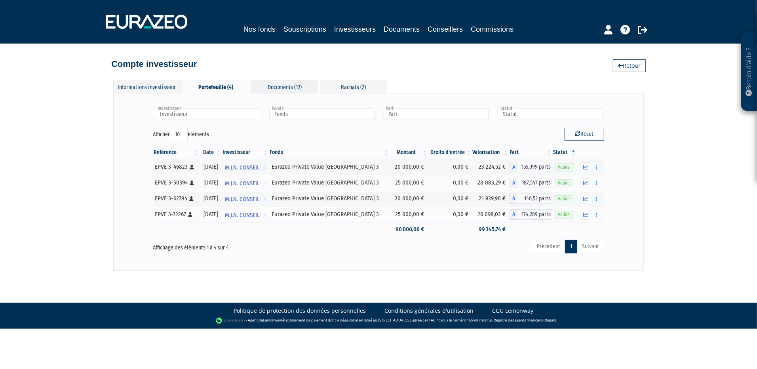  Describe the element at coordinates (491, 199) in the screenshot. I see `td: 21 939,90 €` at that location.